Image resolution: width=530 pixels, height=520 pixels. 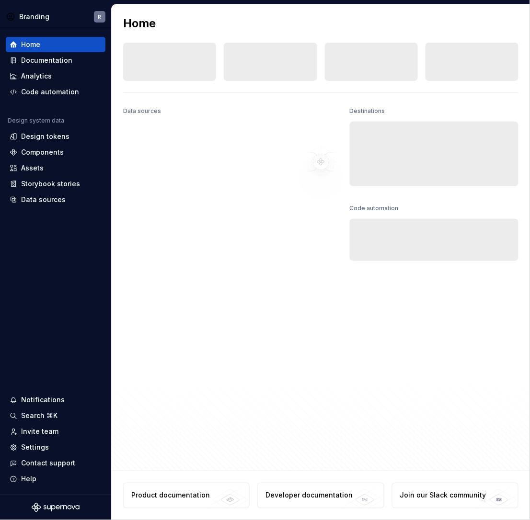 I want to click on svg: Supernova Logo, so click(x=56, y=508).